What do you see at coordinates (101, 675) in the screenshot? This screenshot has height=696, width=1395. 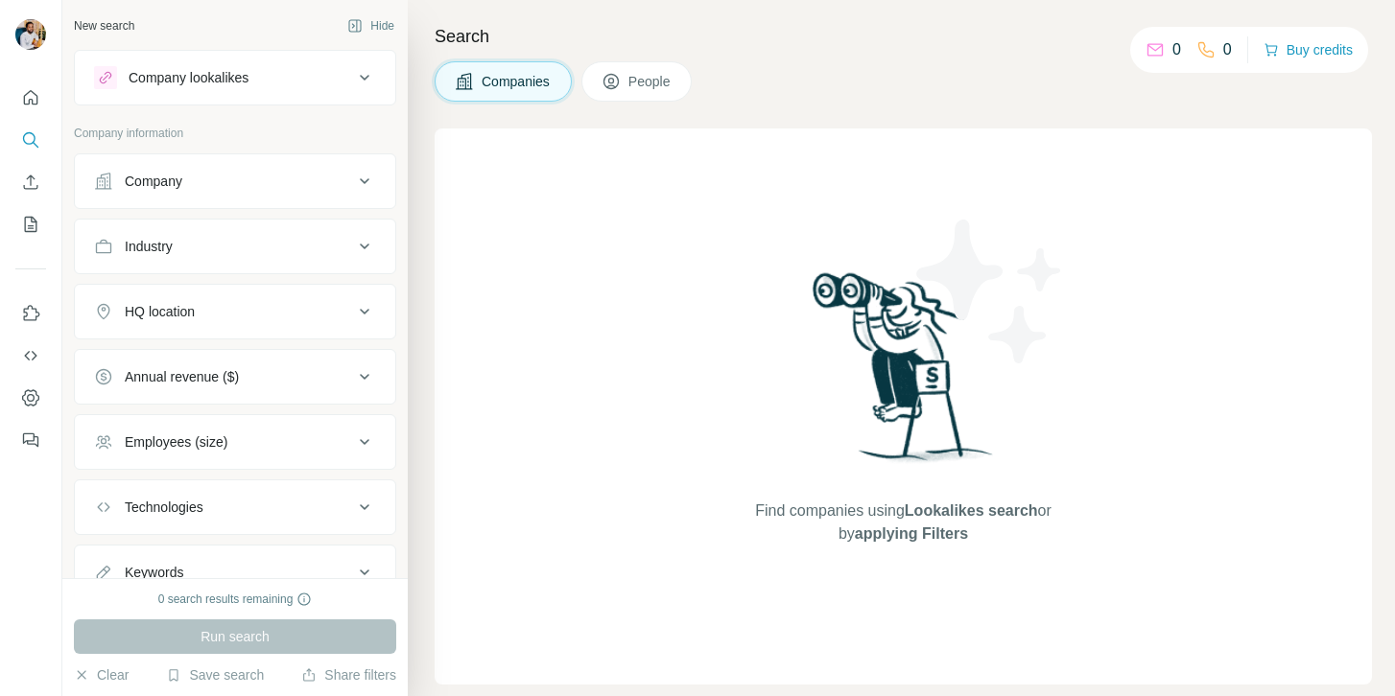 I see `button: Clear` at bounding box center [101, 675].